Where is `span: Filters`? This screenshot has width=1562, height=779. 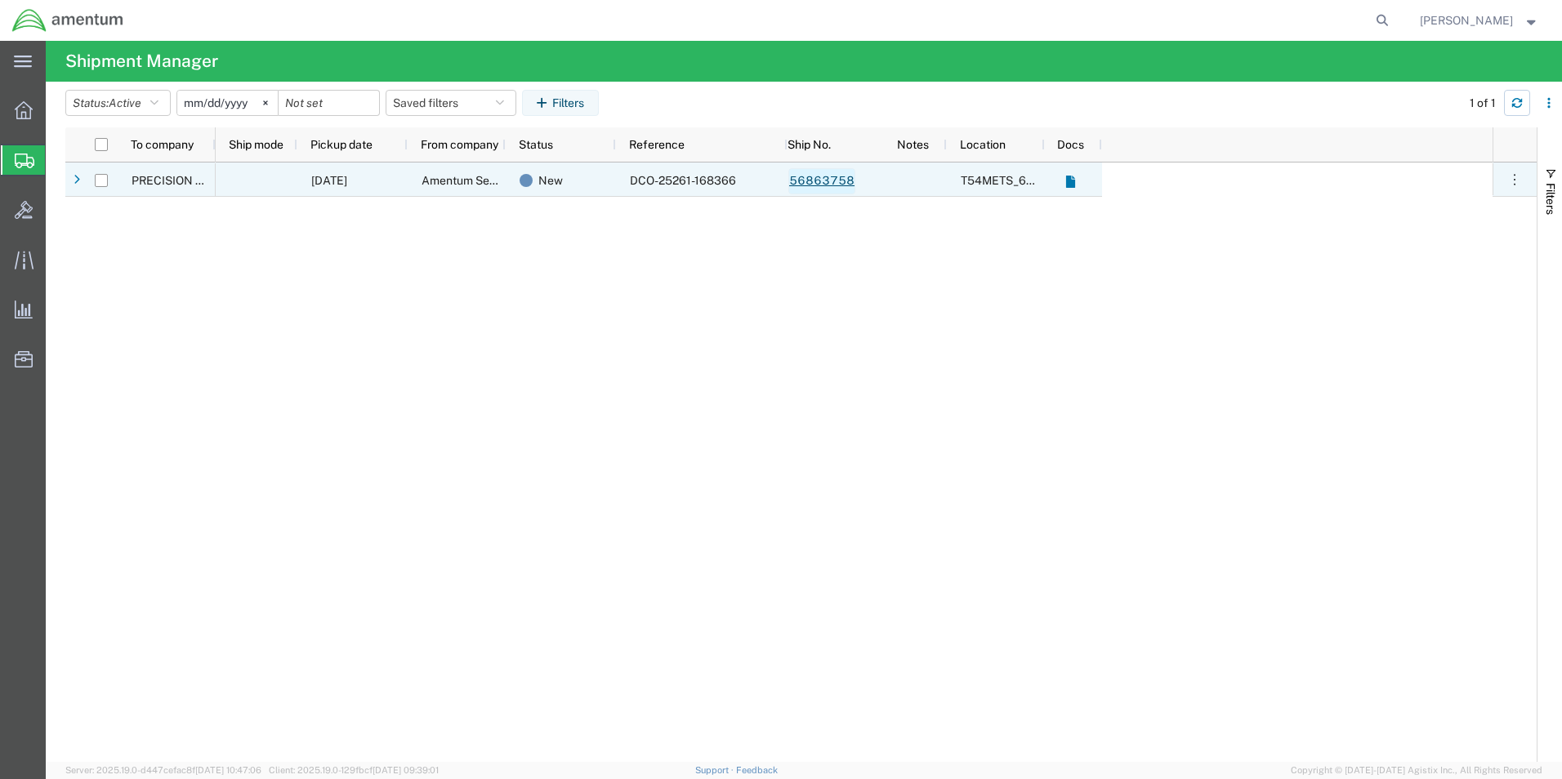
span: Filters is located at coordinates (1550, 198).